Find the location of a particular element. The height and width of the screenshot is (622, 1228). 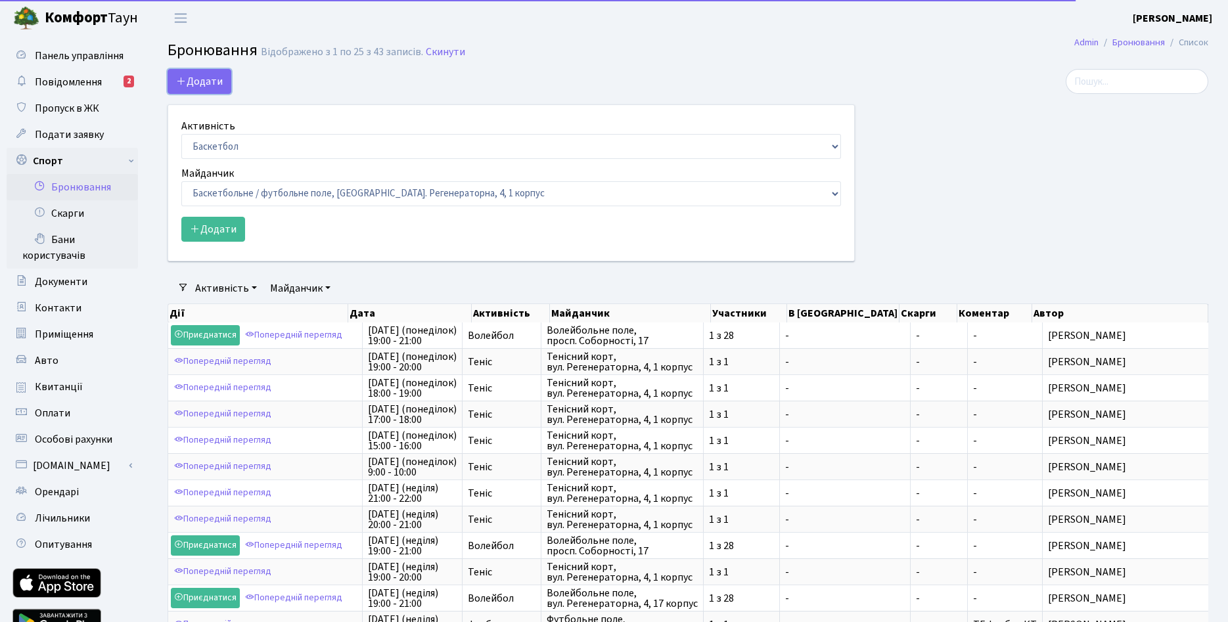

a: Спорт is located at coordinates (72, 161).